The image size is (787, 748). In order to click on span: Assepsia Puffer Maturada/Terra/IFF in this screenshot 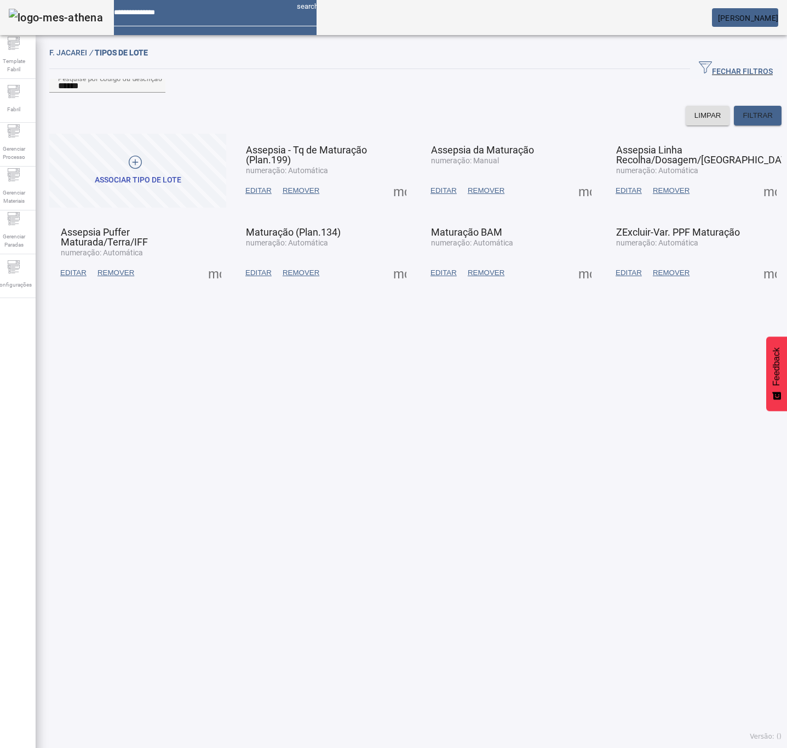, I will do `click(104, 237)`.